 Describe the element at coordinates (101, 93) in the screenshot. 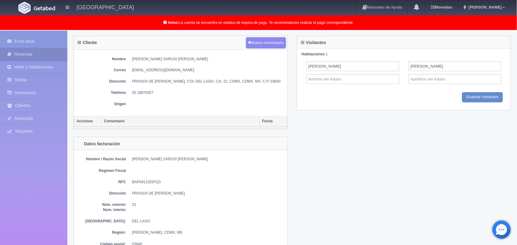

I see `dt: Teléfono` at that location.